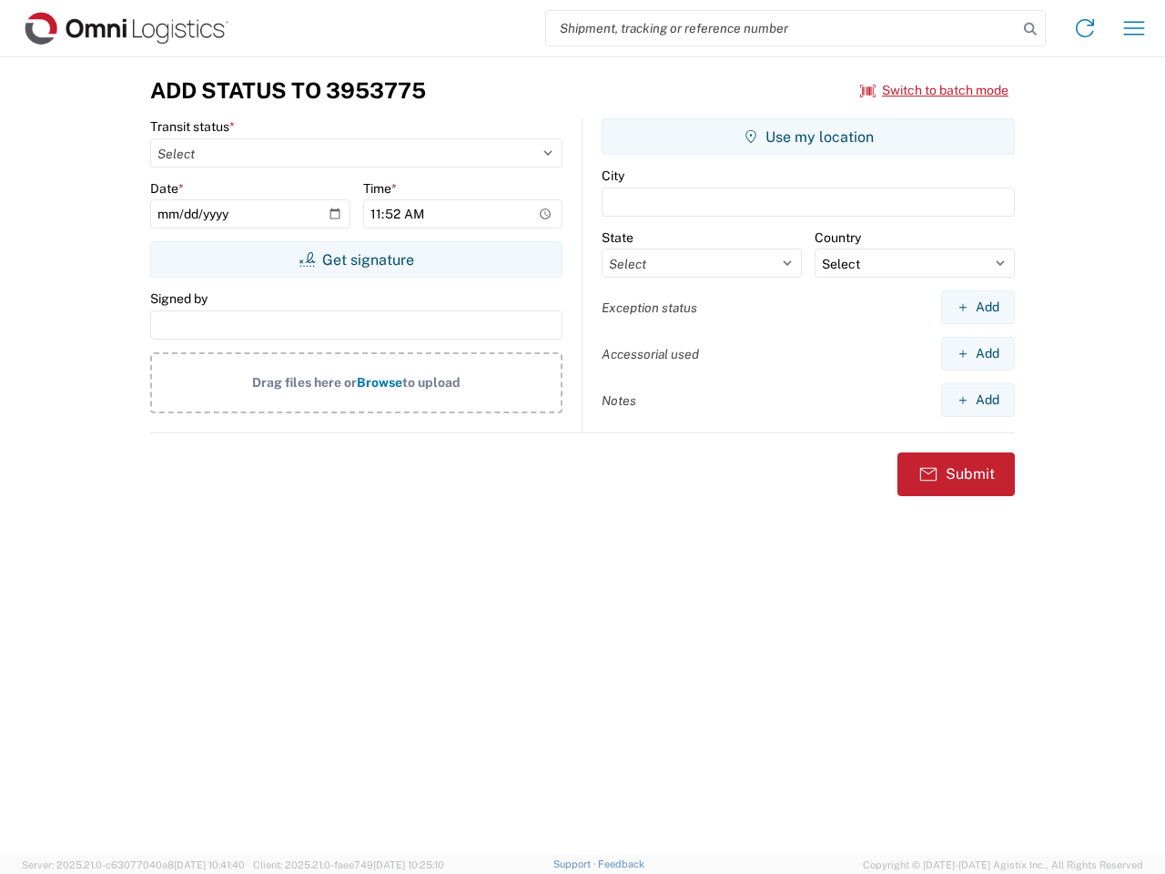 This screenshot has width=1165, height=874. What do you see at coordinates (380, 188) in the screenshot?
I see `label: Time` at bounding box center [380, 188].